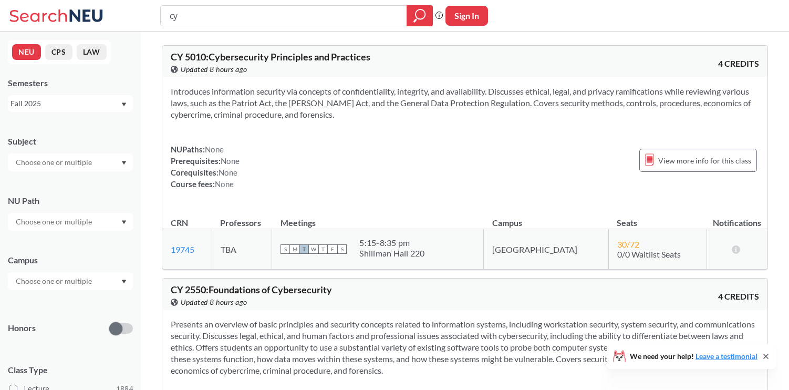 The image size is (789, 390). I want to click on div: CRN, so click(179, 223).